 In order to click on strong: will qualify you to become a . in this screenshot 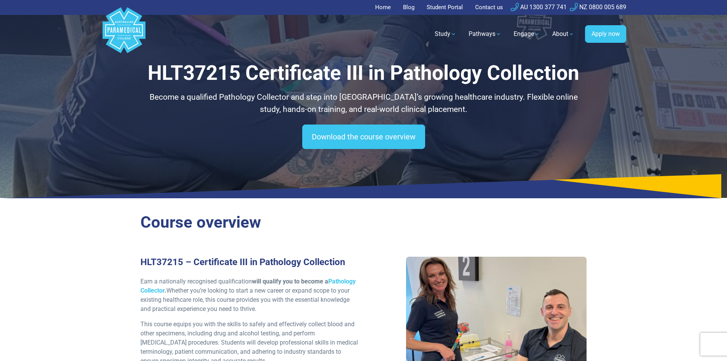, I will do `click(248, 285)`.